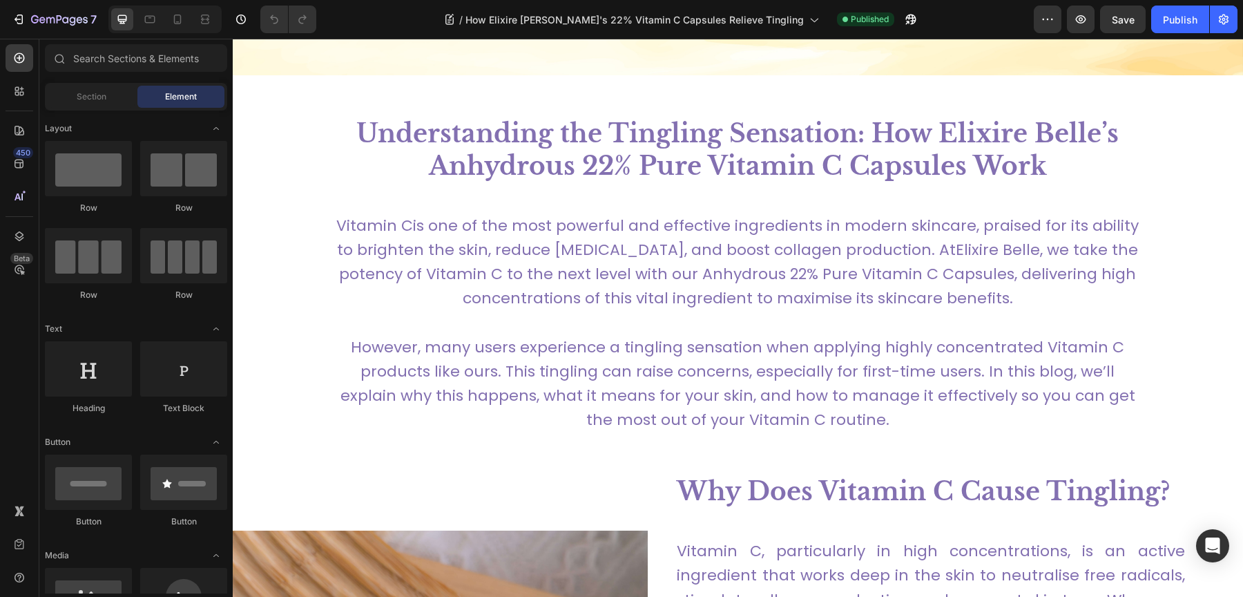 The image size is (1243, 597). What do you see at coordinates (1180, 19) in the screenshot?
I see `button: Publish` at bounding box center [1180, 19].